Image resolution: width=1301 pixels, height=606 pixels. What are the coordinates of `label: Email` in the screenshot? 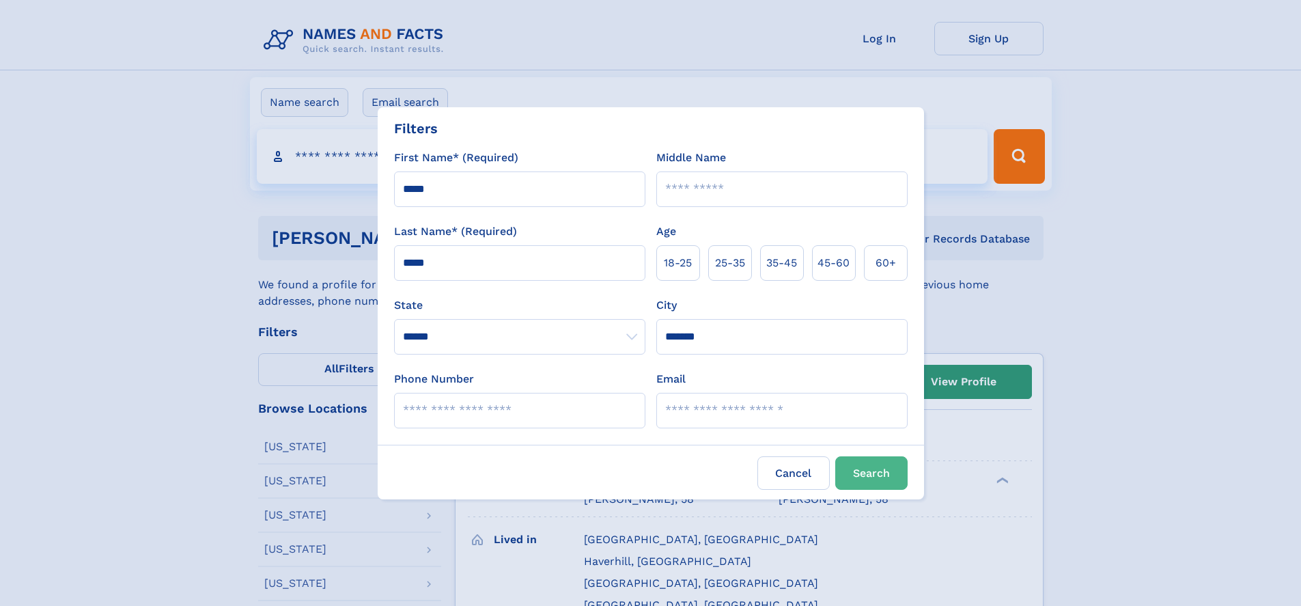 It's located at (671, 379).